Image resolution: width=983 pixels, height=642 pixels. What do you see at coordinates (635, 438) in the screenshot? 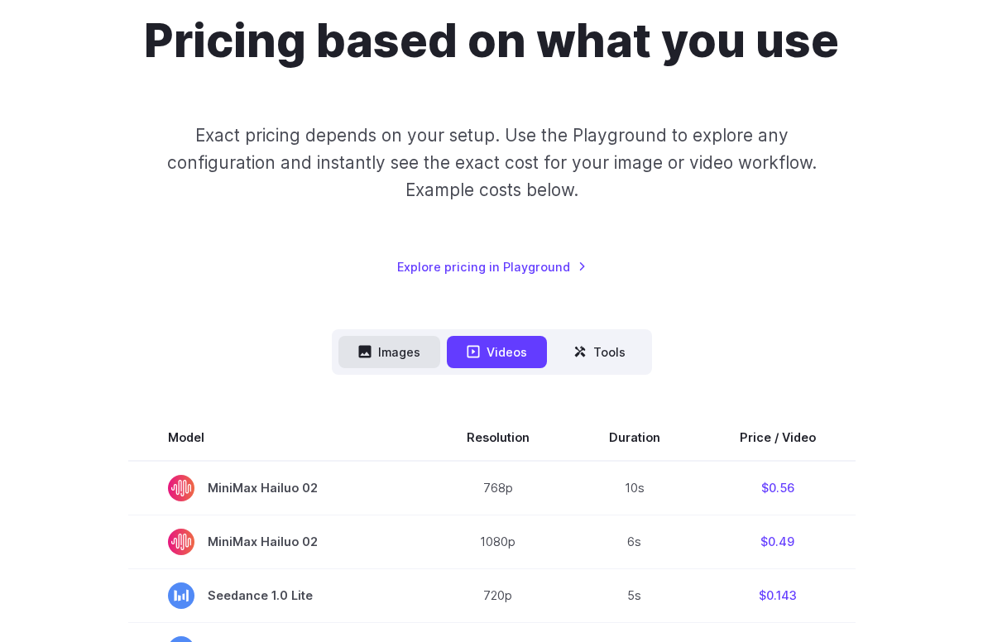
I see `th: Duration` at bounding box center [635, 438].